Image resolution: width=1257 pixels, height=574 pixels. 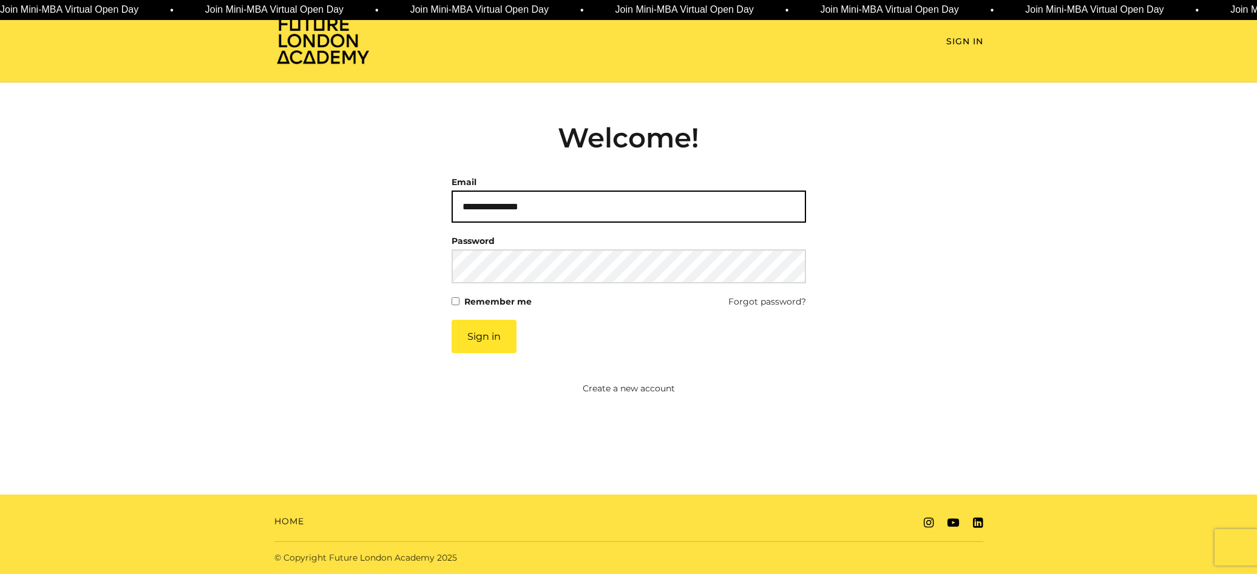 I want to click on img: Home Page, so click(x=323, y=40).